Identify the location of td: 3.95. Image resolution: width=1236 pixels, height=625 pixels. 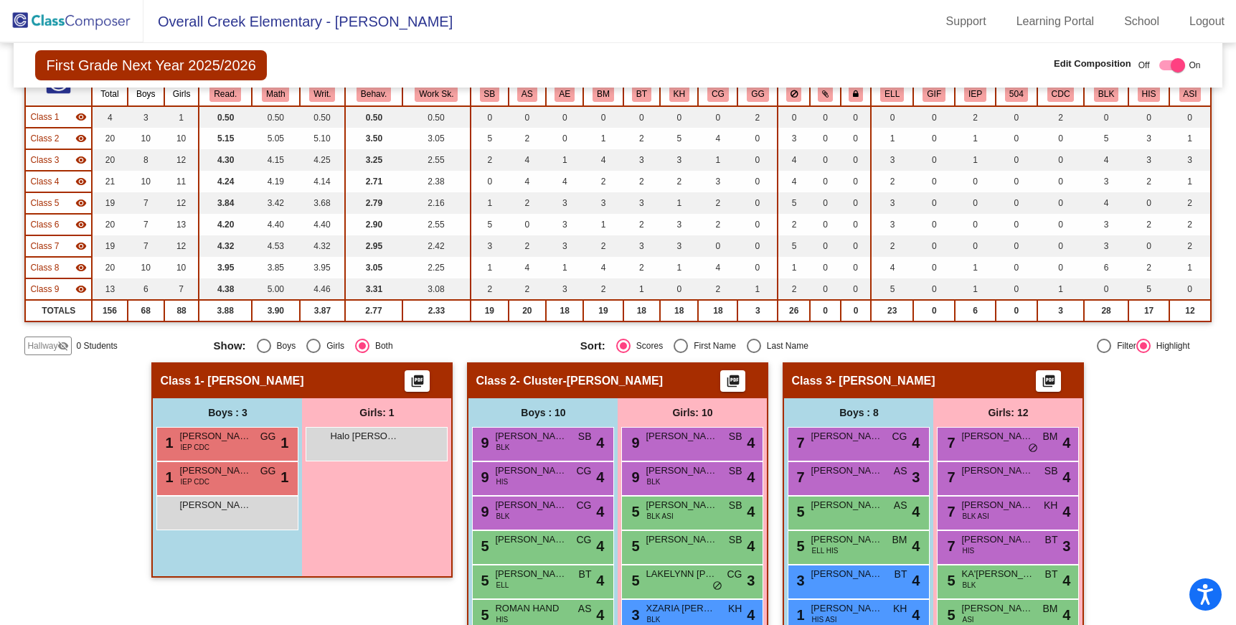
(225, 268).